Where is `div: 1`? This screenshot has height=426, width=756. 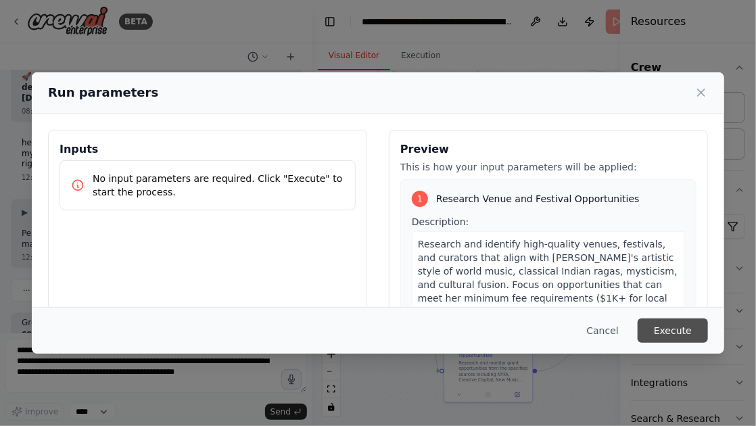 div: 1 is located at coordinates (420, 199).